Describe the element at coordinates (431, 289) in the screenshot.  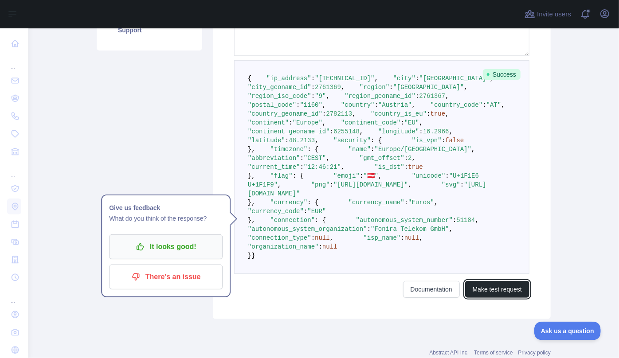
I see `a: Documentation` at that location.